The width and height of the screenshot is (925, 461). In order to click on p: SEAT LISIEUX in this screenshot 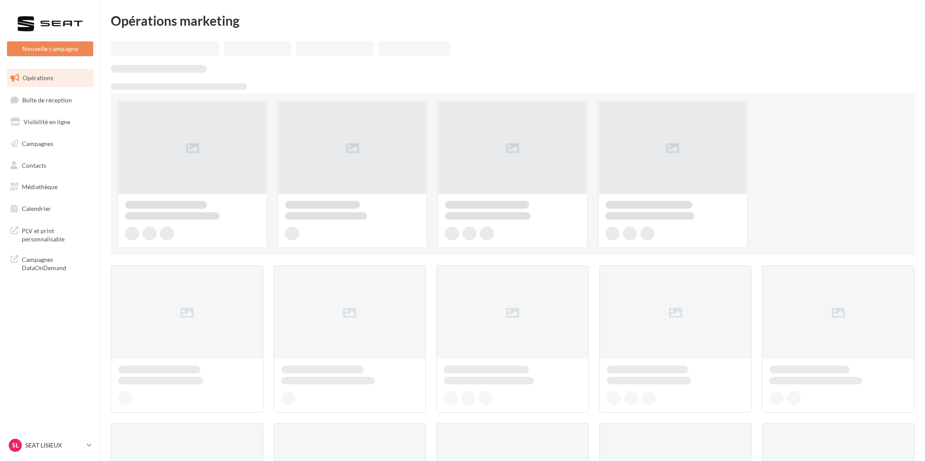, I will do `click(54, 445)`.